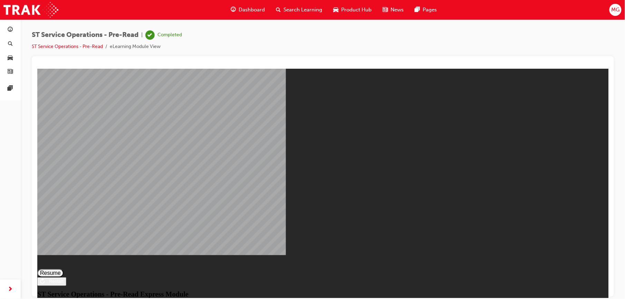 The width and height of the screenshot is (625, 299). Describe the element at coordinates (393, 10) in the screenshot. I see `a: news-iconNews` at that location.